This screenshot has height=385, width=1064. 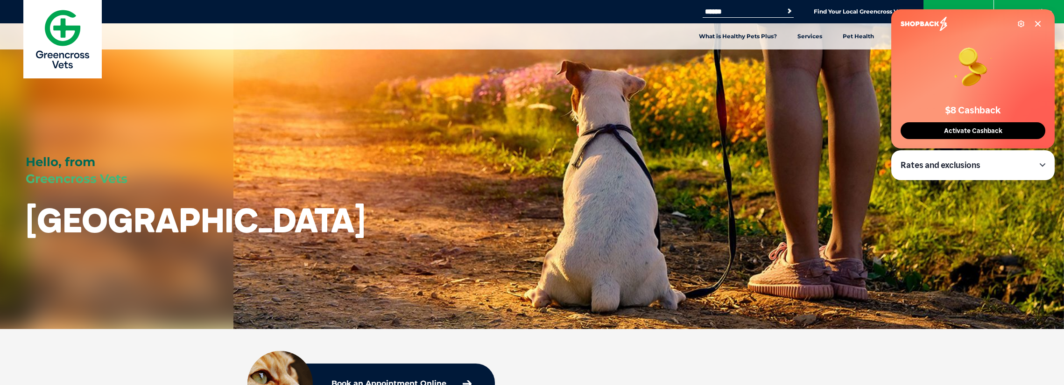 What do you see at coordinates (858, 12) in the screenshot?
I see `a: Find Your Local Greencross Vet` at bounding box center [858, 12].